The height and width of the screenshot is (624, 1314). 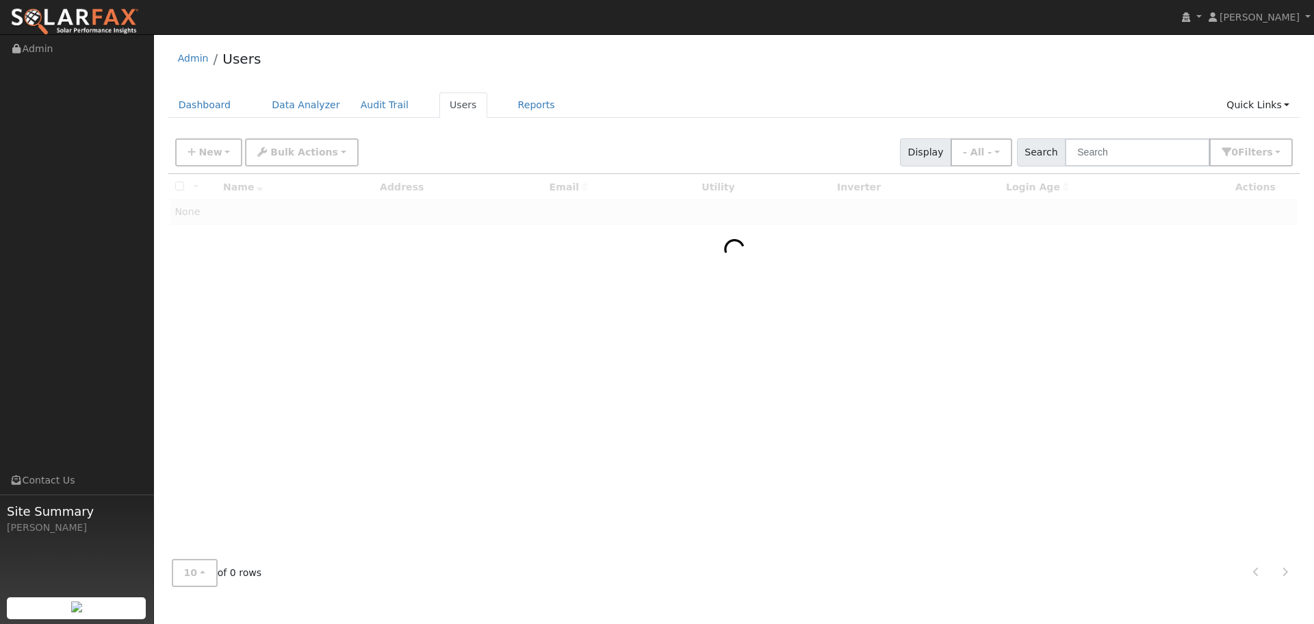 I want to click on span: s, so click(x=1270, y=152).